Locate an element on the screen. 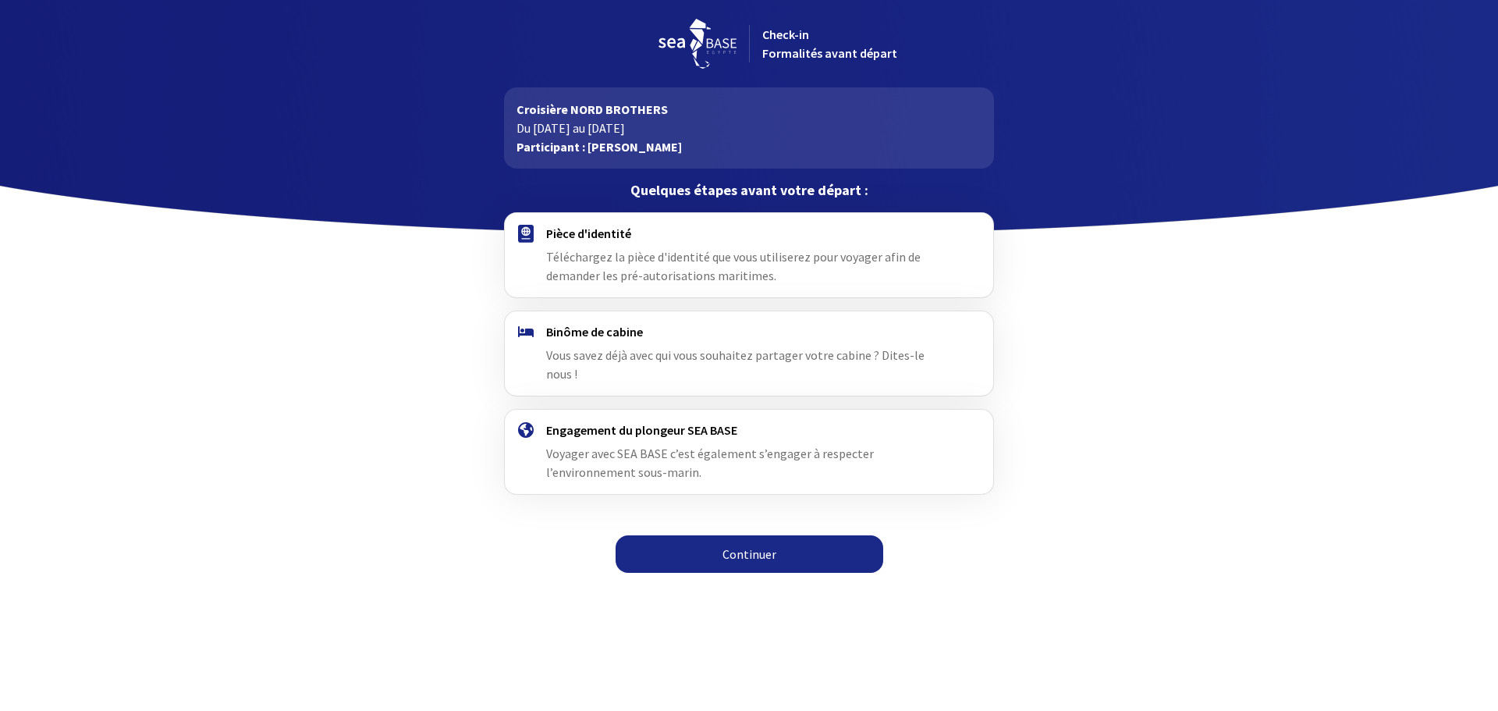 This screenshot has height=711, width=1498. p: Quelques étapes avant votre départ : is located at coordinates (748, 190).